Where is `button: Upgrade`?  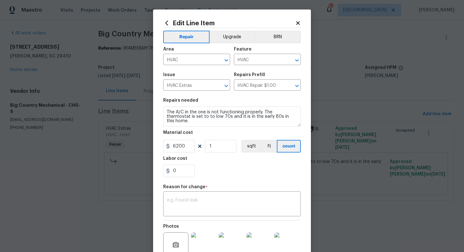 button: Upgrade is located at coordinates (232, 37).